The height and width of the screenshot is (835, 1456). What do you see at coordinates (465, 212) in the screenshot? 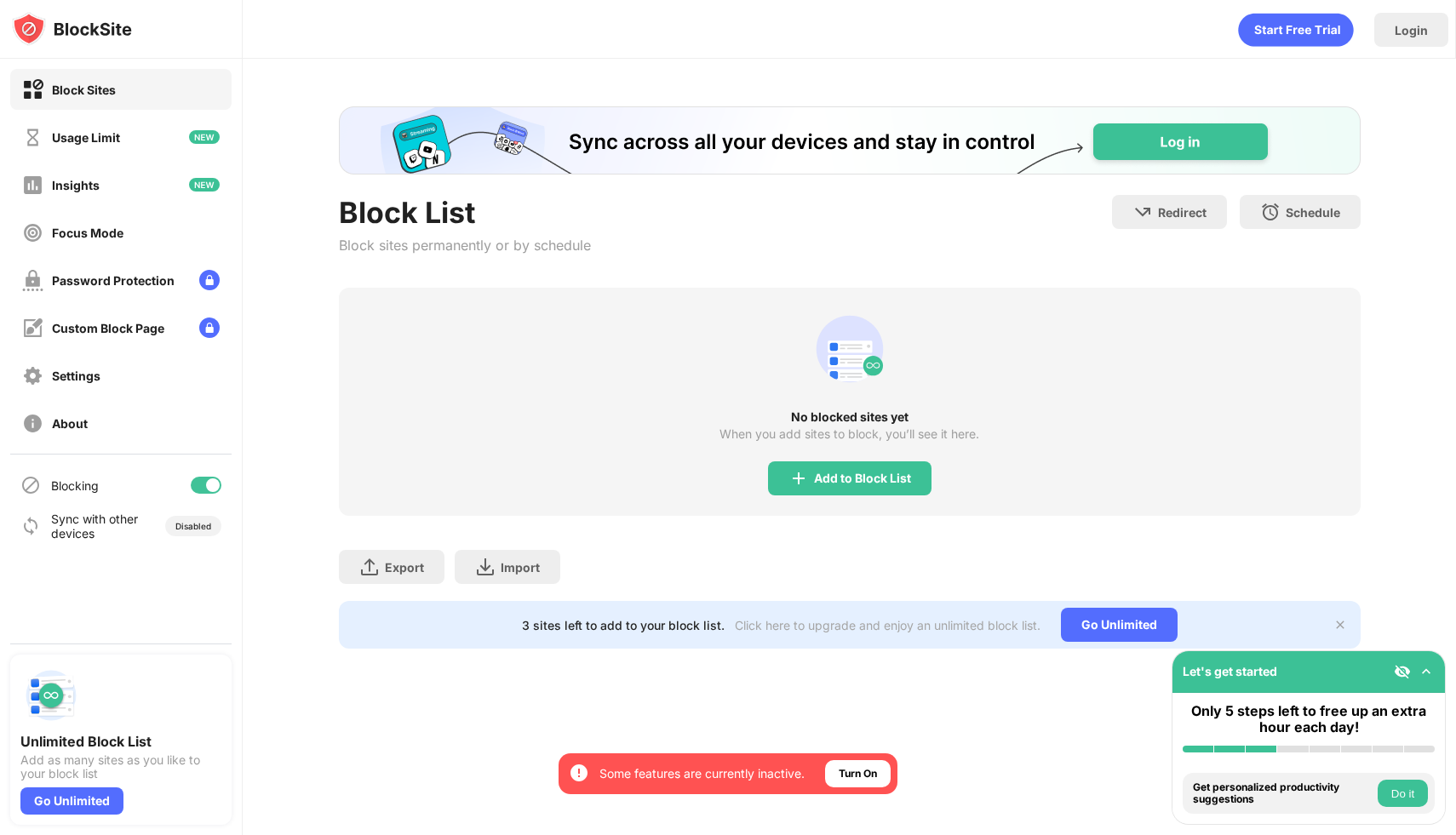
I see `div: Block List` at bounding box center [465, 212].